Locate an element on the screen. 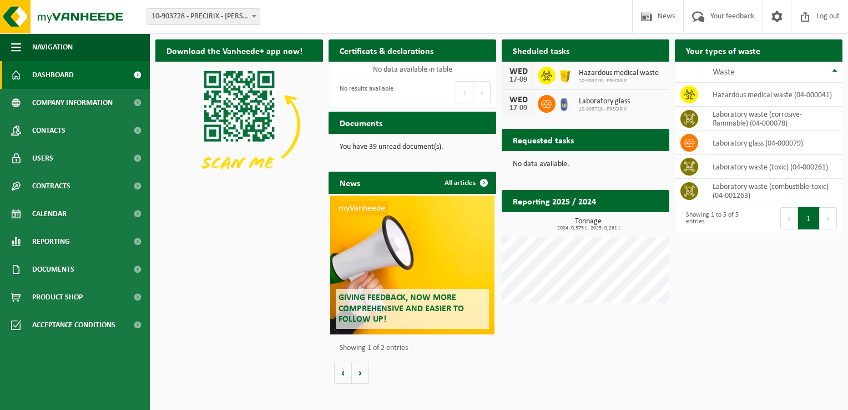 The image size is (848, 410). img: LP-SB-00050-HPE-22 is located at coordinates (565, 74).